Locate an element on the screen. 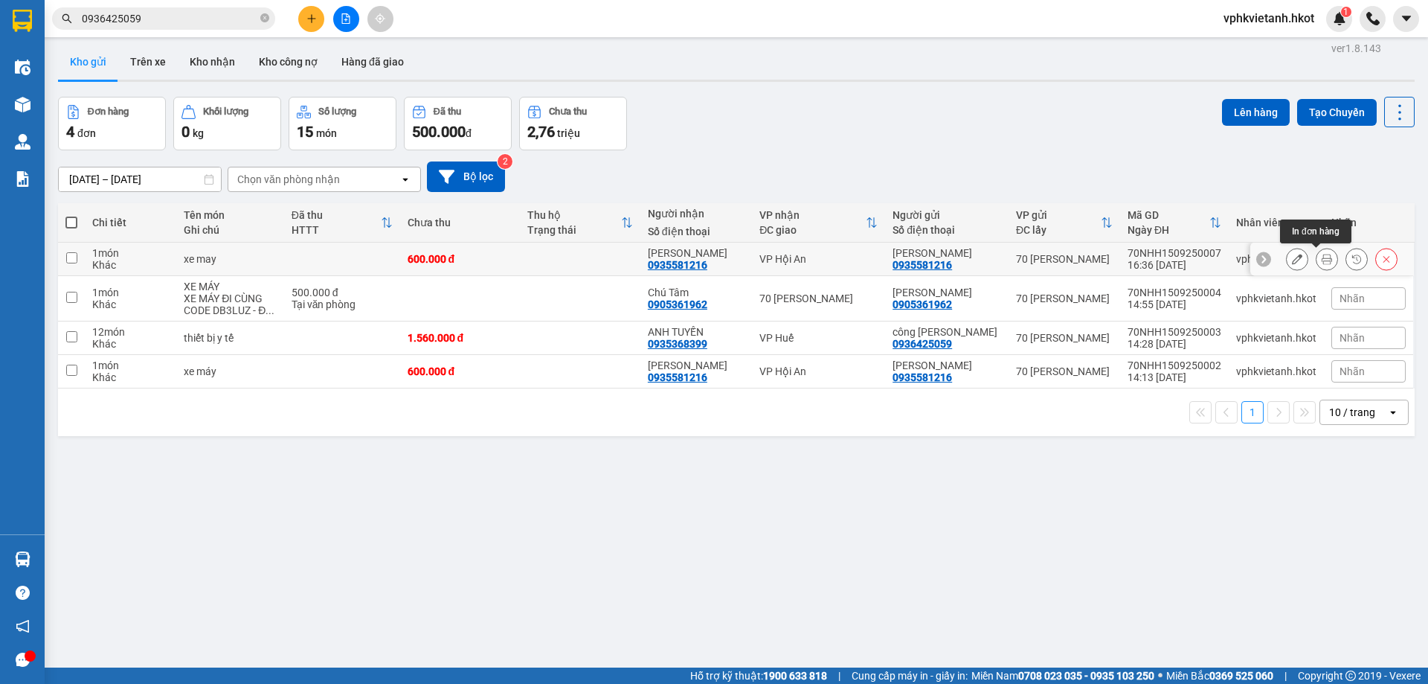 Image resolution: width=1428 pixels, height=684 pixels. div: 70NHH1509250002 is located at coordinates (1175, 365).